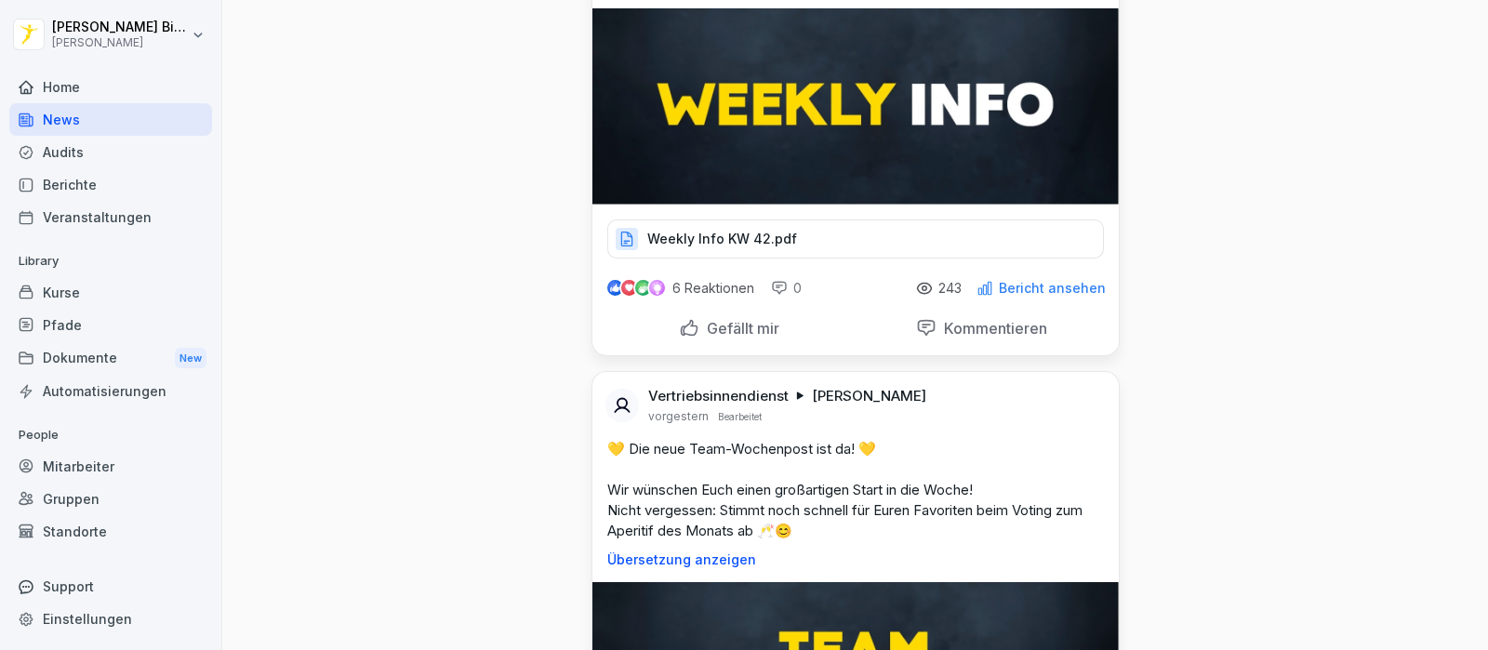 This screenshot has height=650, width=1488. What do you see at coordinates (713, 288) in the screenshot?
I see `p: 6 Reaktionen` at bounding box center [713, 288].